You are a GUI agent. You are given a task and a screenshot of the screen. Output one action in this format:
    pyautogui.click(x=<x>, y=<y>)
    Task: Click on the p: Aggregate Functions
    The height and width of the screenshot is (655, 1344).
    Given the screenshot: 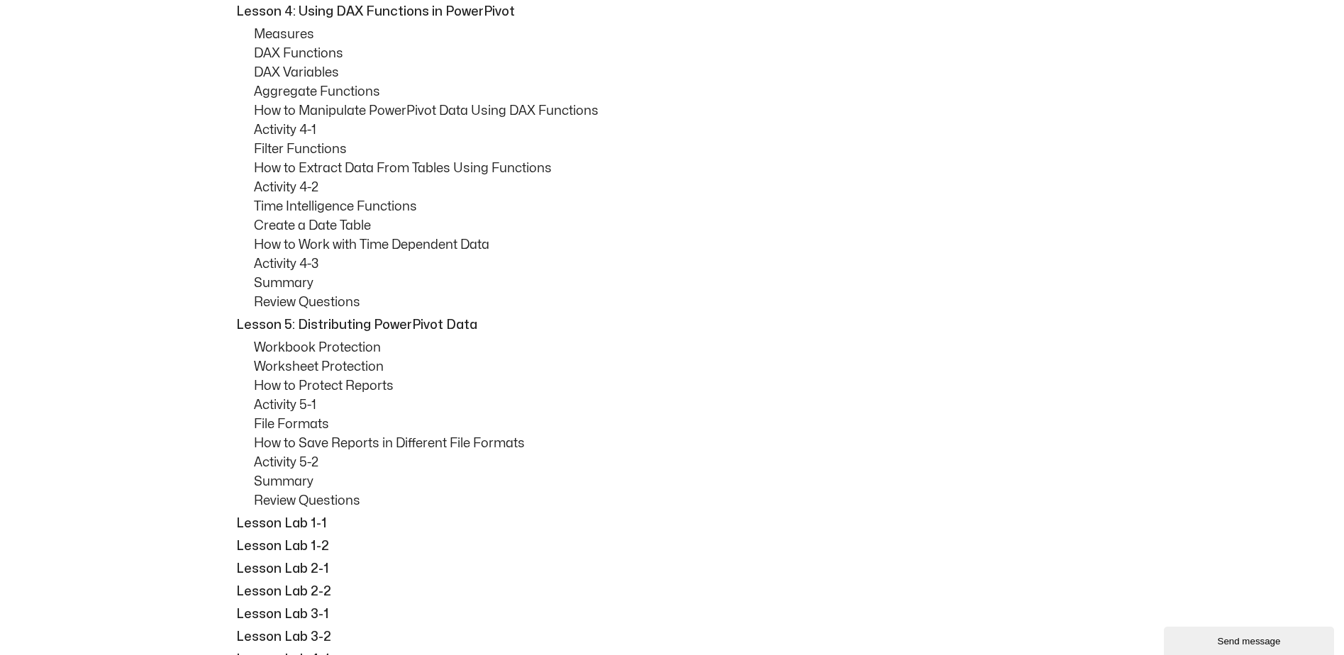 What is the action you would take?
    pyautogui.click(x=683, y=91)
    